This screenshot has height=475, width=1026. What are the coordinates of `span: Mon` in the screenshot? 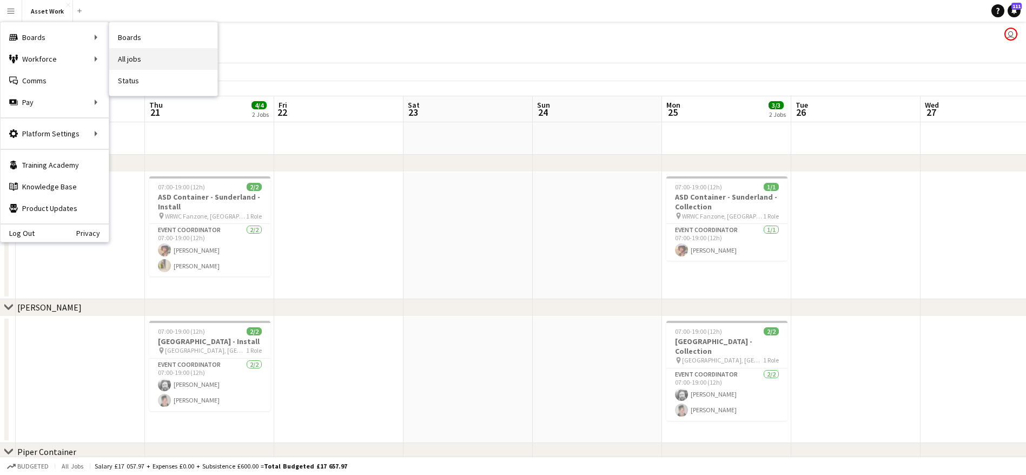 It's located at (673, 105).